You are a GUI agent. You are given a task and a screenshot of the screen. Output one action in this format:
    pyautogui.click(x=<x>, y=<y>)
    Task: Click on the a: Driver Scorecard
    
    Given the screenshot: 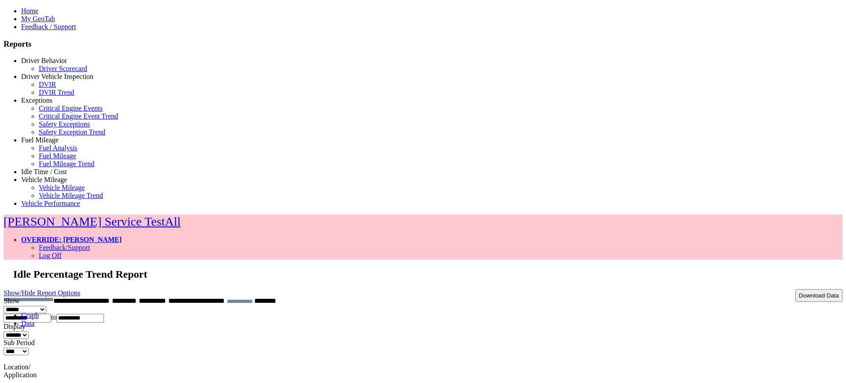 What is the action you would take?
    pyautogui.click(x=63, y=68)
    